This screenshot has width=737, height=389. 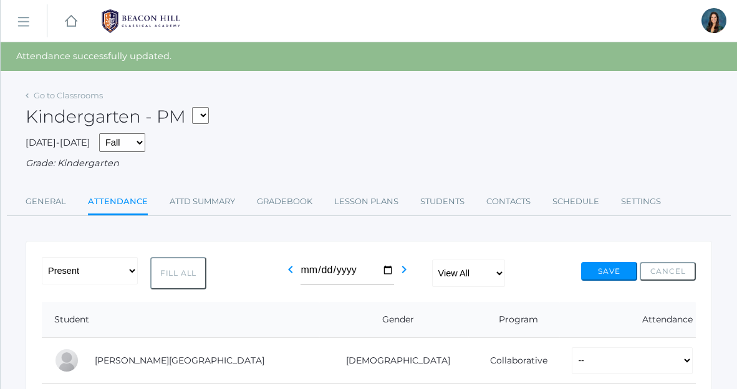 I want to click on a: Contacts, so click(x=508, y=202).